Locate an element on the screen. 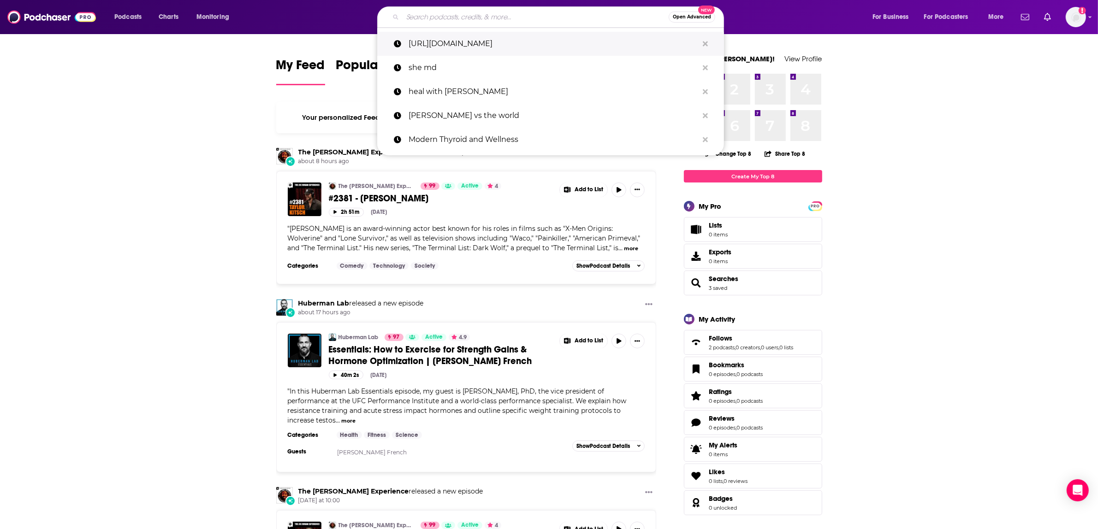 This screenshot has width=1098, height=529. a: My Feed is located at coordinates (301, 71).